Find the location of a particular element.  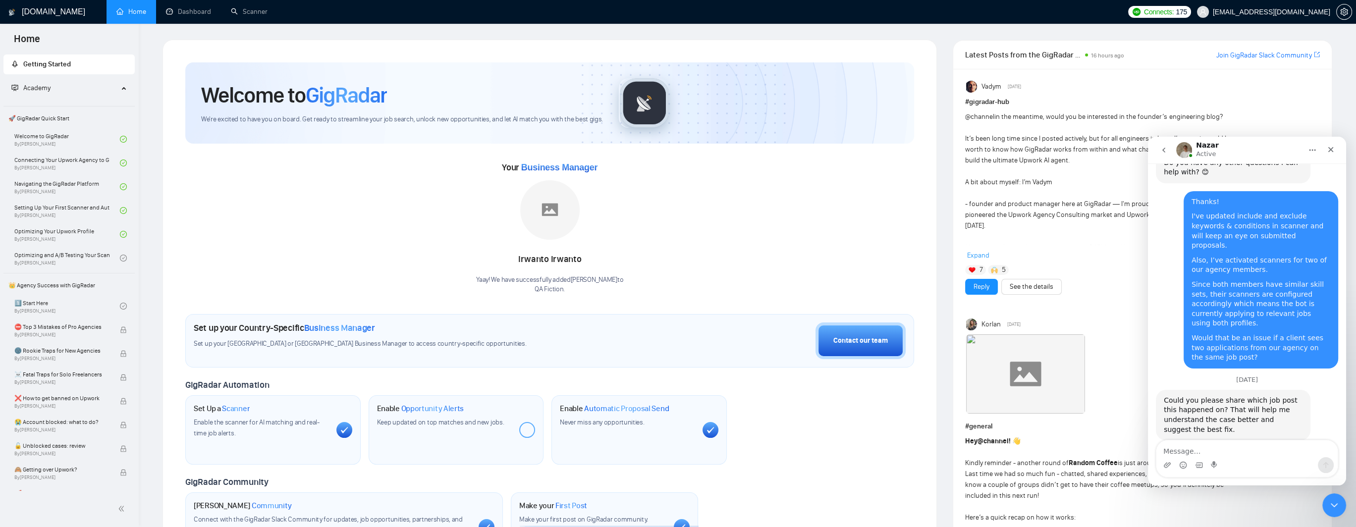

span: user is located at coordinates (1203, 12).